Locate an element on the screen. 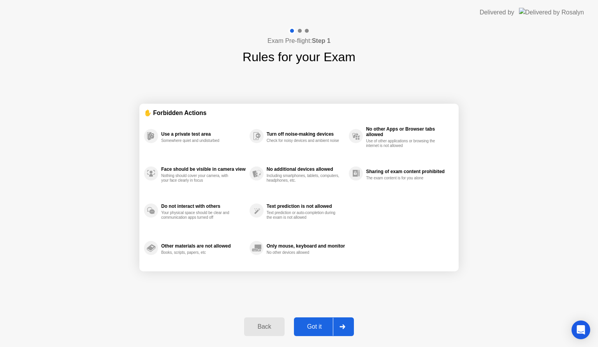 This screenshot has height=347, width=598. div: No other Apps or Browser tabs allowed is located at coordinates (408, 132).